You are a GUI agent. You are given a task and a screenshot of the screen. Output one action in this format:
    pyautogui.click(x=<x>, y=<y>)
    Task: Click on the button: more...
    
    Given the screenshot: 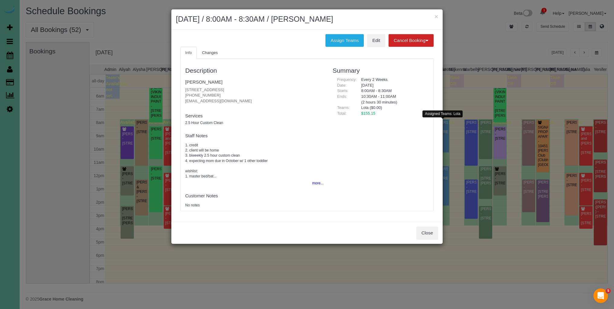 What is the action you would take?
    pyautogui.click(x=316, y=183)
    